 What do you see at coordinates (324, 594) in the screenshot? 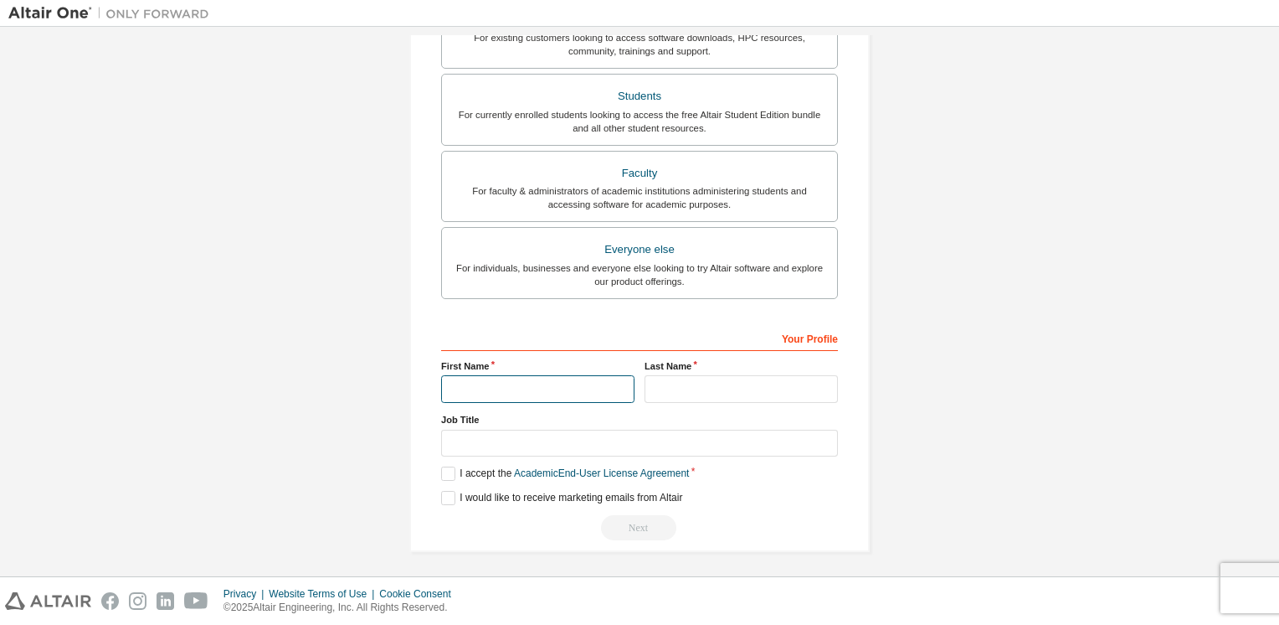
I see `div: Website Terms of Use` at bounding box center [324, 594].